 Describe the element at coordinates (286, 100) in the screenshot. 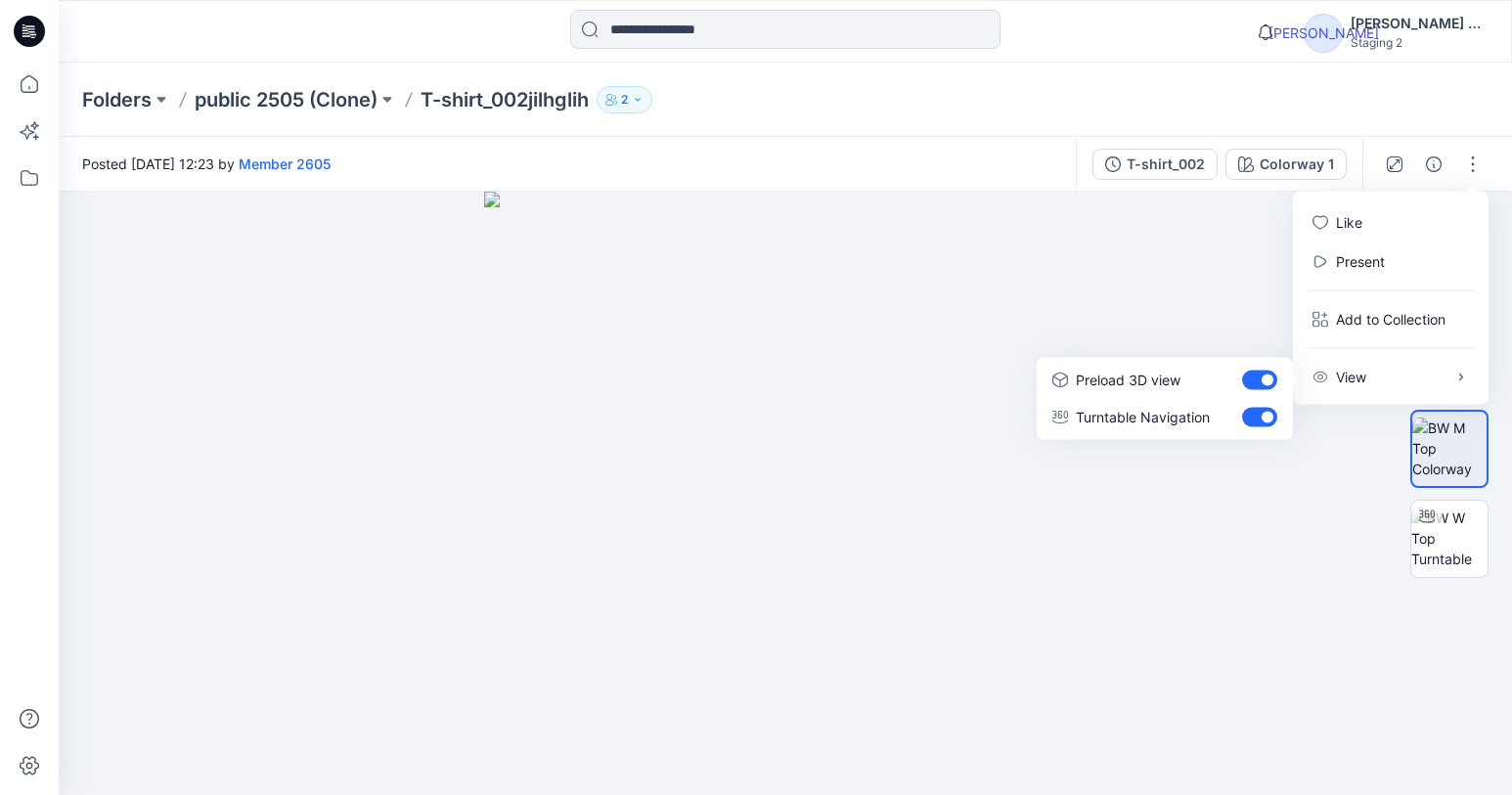

I see `p: public 2505 (Clone)` at that location.